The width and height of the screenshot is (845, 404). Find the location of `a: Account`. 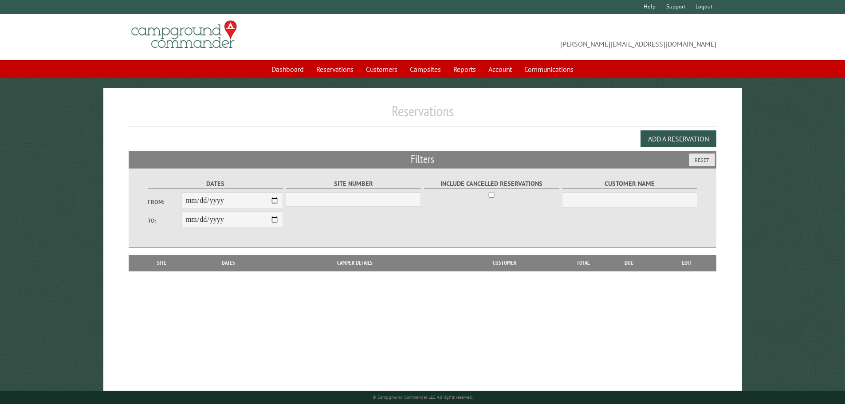

a: Account is located at coordinates (500, 69).